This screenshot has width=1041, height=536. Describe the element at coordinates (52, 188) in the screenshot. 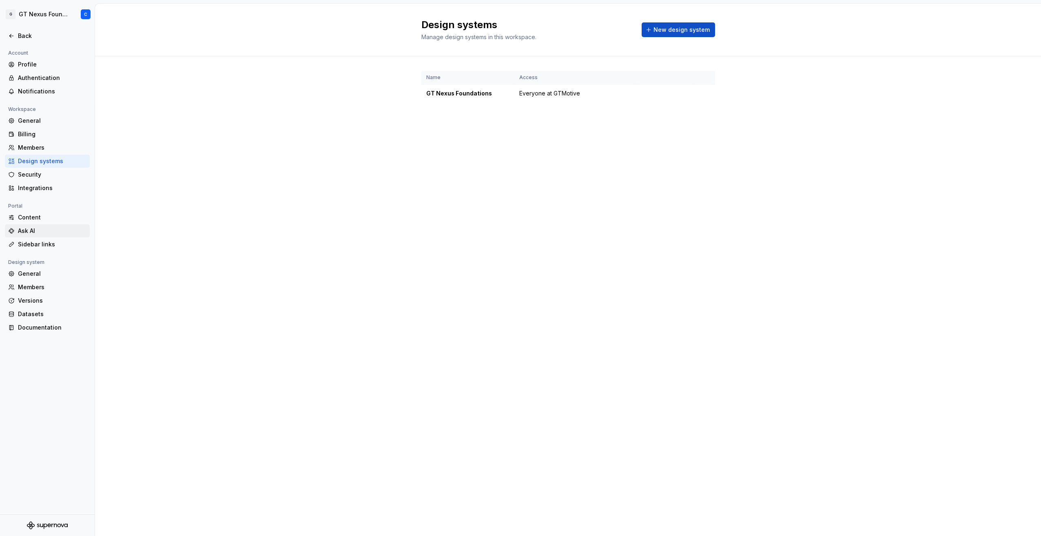

I see `div: Integrations` at that location.